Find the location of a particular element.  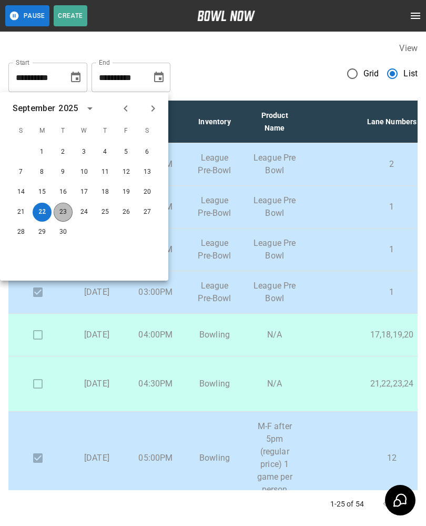

button: Next month is located at coordinates (153, 108).